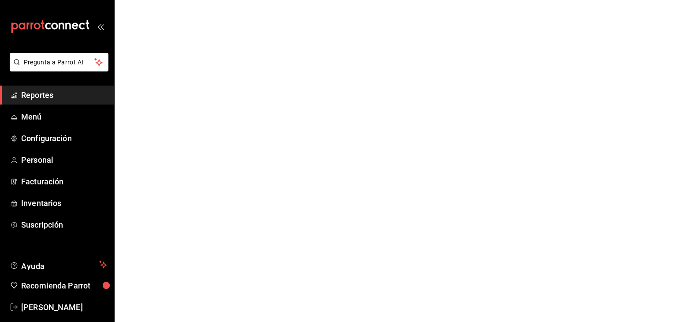 The image size is (677, 322). What do you see at coordinates (64, 285) in the screenshot?
I see `span: Recomienda Parrot` at bounding box center [64, 285].